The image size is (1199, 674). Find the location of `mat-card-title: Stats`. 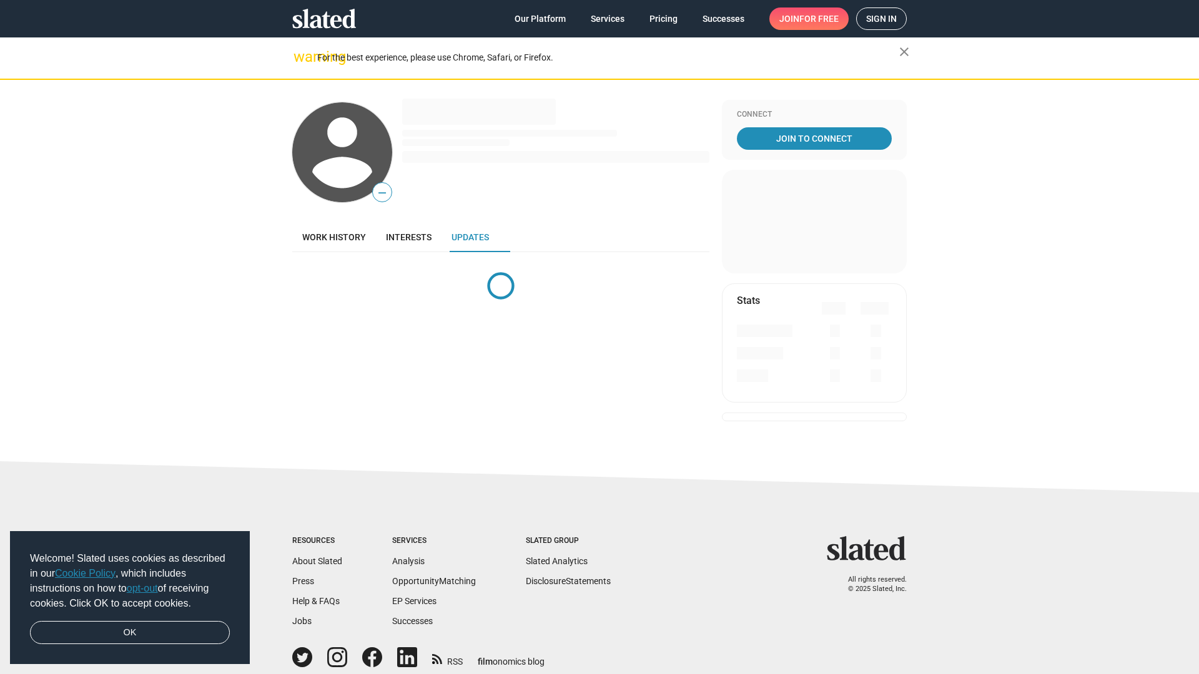

mat-card-title: Stats is located at coordinates (748, 300).